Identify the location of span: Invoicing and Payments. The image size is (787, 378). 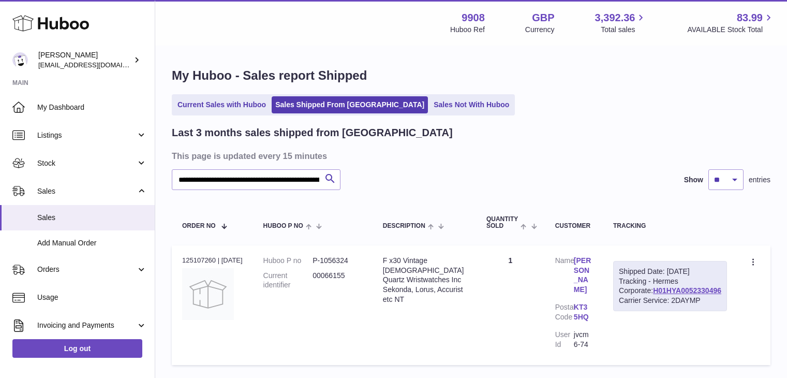
(86, 325).